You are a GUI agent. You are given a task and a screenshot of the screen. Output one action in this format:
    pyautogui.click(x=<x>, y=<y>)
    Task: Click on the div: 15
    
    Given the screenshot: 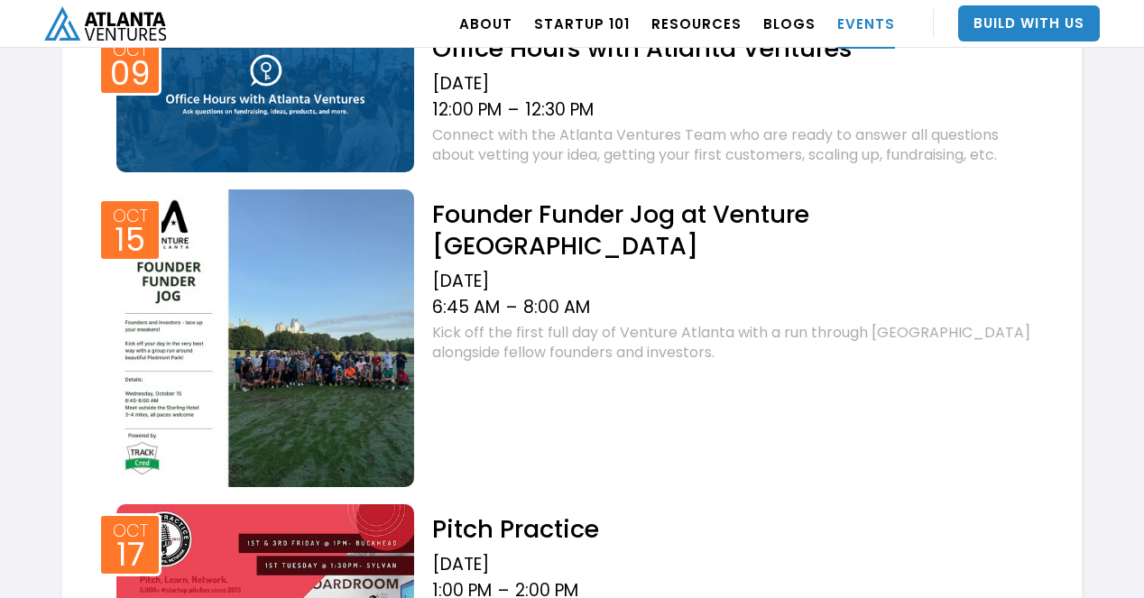 What is the action you would take?
    pyautogui.click(x=130, y=240)
    